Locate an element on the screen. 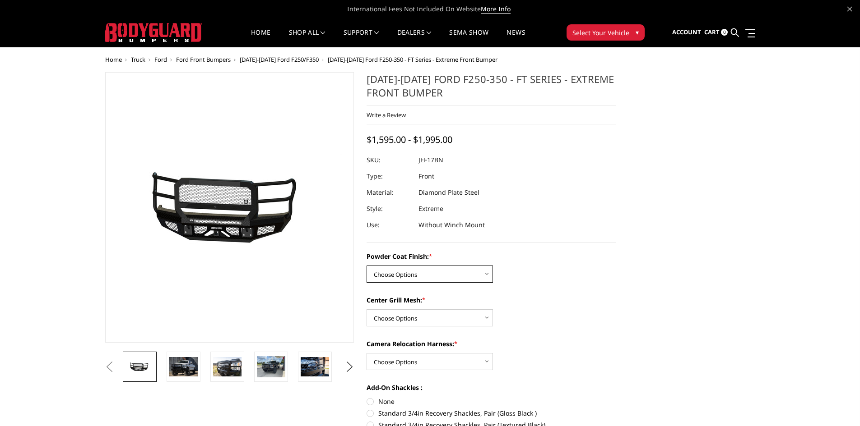 Image resolution: width=860 pixels, height=426 pixels. dt: Use: is located at coordinates (389, 225).